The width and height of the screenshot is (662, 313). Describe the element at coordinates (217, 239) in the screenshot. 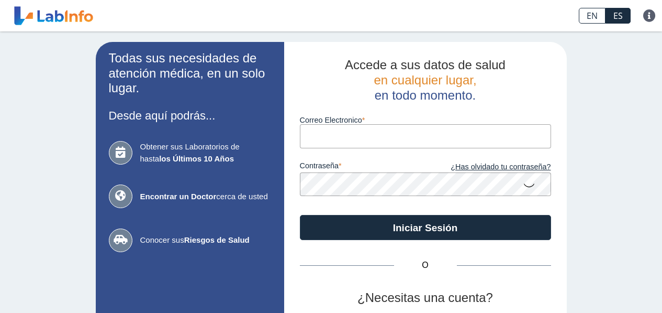

I see `b: Riesgos de Salud` at that location.